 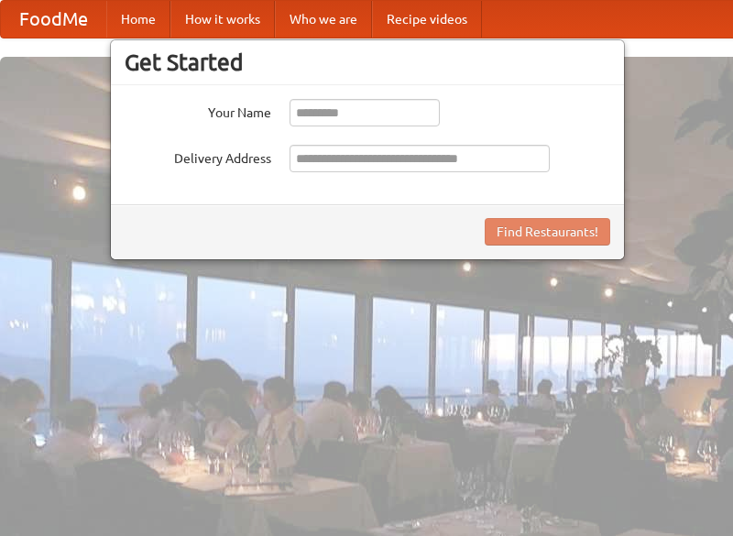 What do you see at coordinates (323, 19) in the screenshot?
I see `a: Who we are` at bounding box center [323, 19].